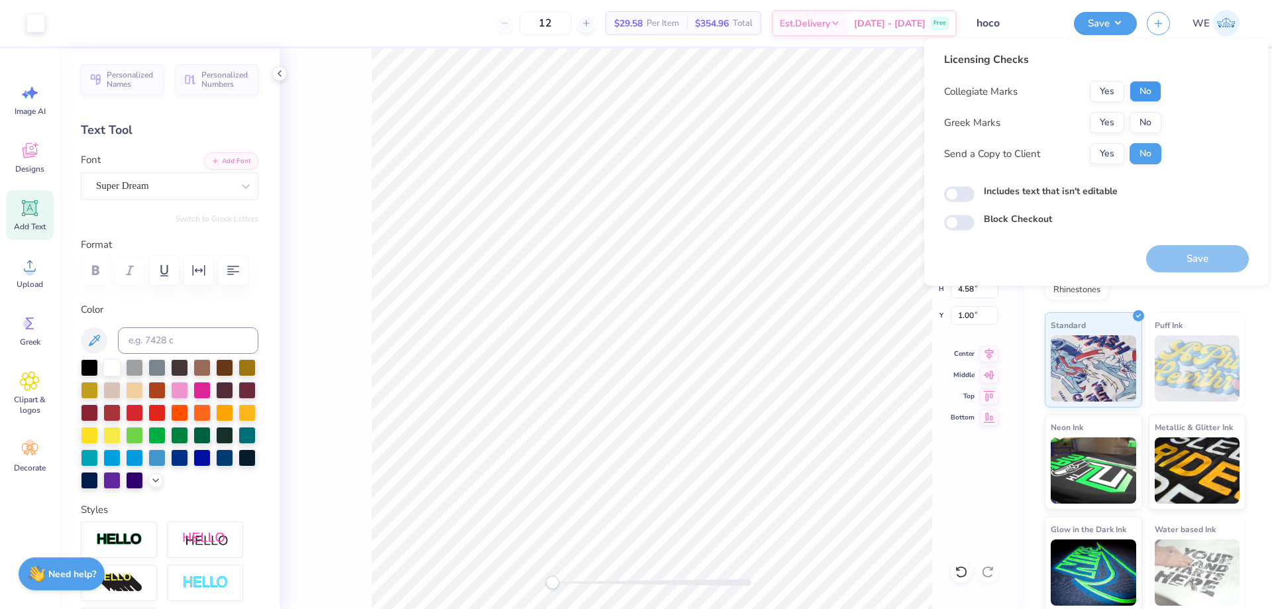 The height and width of the screenshot is (609, 1272). Describe the element at coordinates (992, 154) in the screenshot. I see `div: Send a Copy to Client` at that location.